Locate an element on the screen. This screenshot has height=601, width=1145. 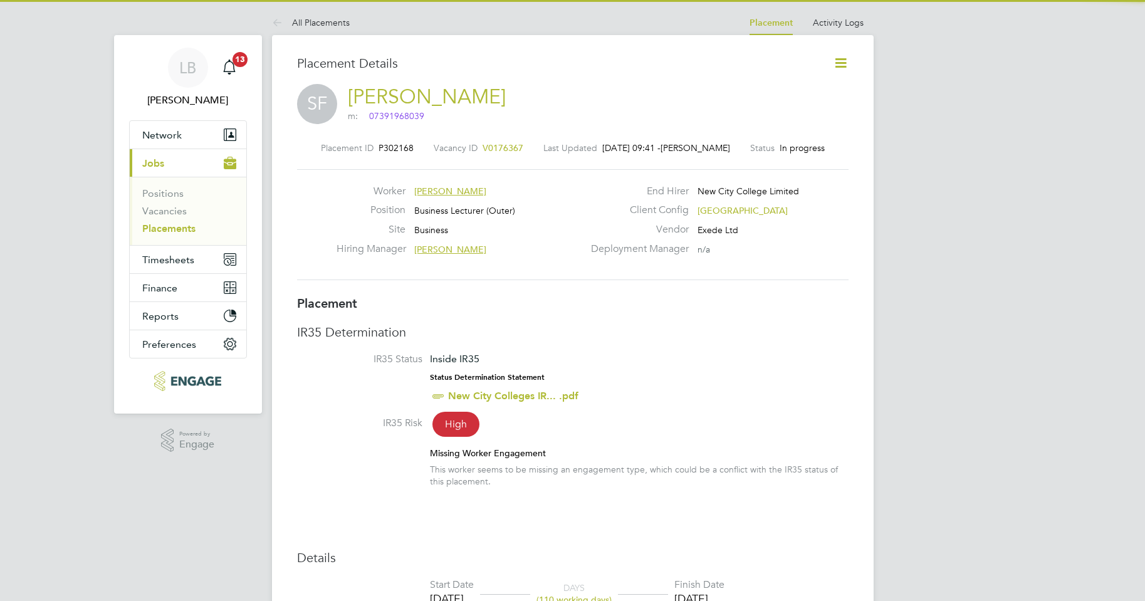
img: logo.svg is located at coordinates (362, 117).